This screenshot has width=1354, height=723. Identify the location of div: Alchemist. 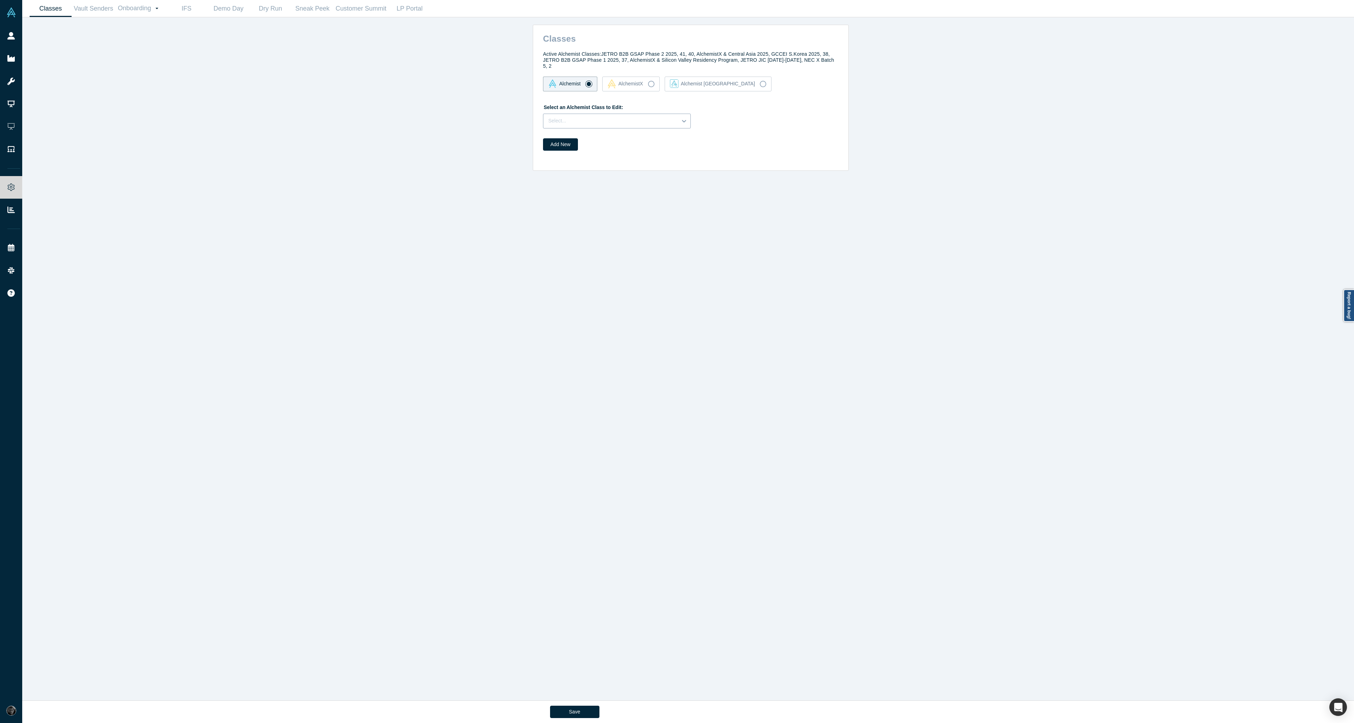
(565, 84).